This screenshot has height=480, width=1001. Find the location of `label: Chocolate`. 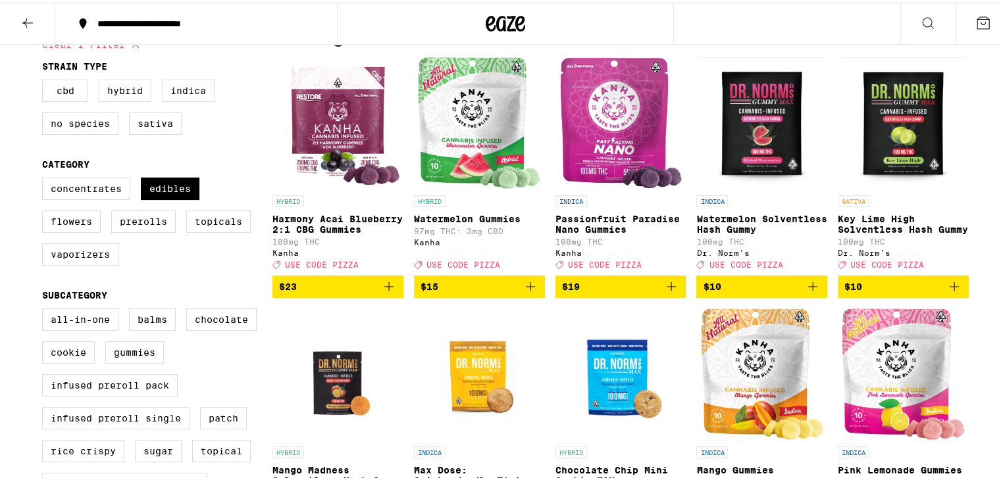

label: Chocolate is located at coordinates (221, 317).